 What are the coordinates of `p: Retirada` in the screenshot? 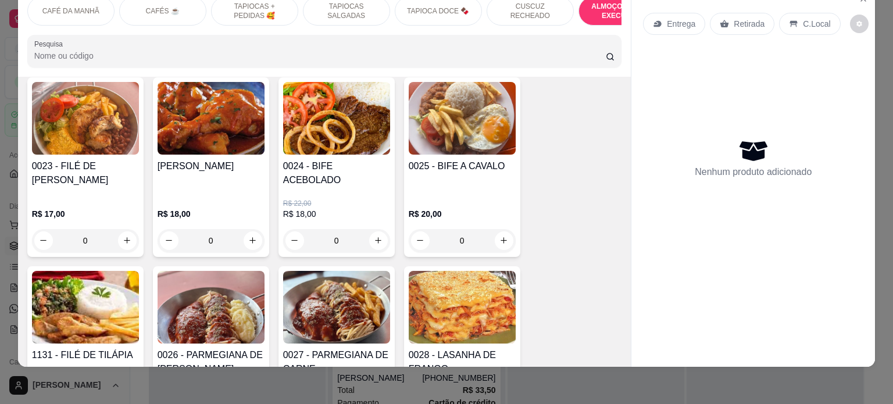 It's located at (749, 24).